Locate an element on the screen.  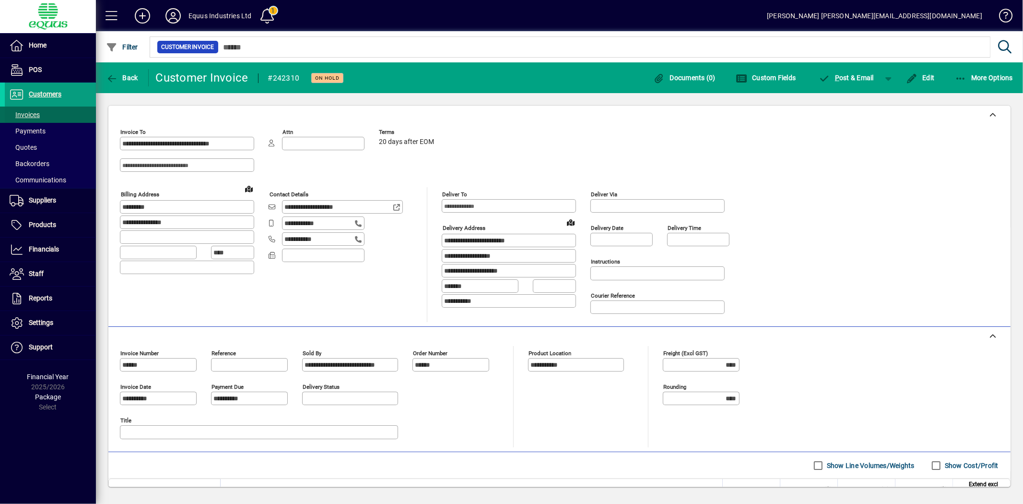
mat-label: Delivery status is located at coordinates (321, 387).